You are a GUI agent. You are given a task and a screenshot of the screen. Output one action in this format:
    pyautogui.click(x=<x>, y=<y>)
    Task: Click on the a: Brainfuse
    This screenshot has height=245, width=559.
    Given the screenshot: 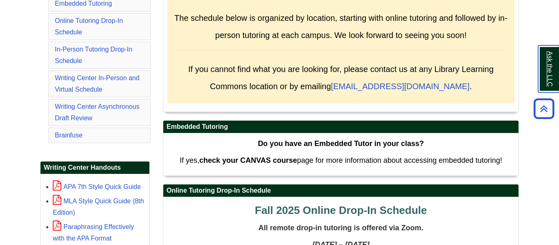 What is the action you would take?
    pyautogui.click(x=69, y=135)
    